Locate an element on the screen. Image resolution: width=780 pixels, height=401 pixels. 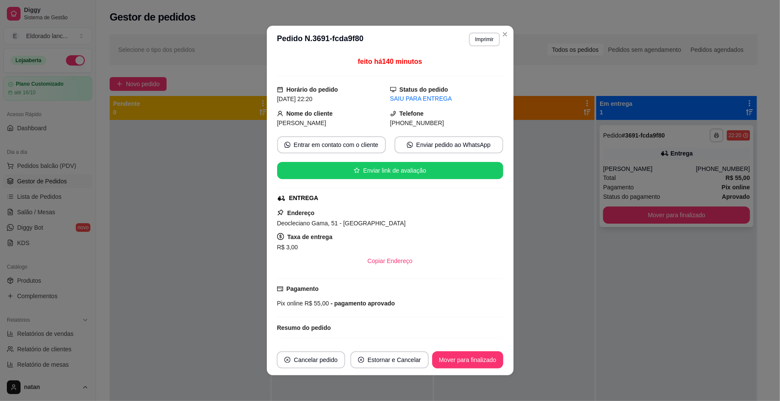
button: close-circleCancelar pedido is located at coordinates (311, 360).